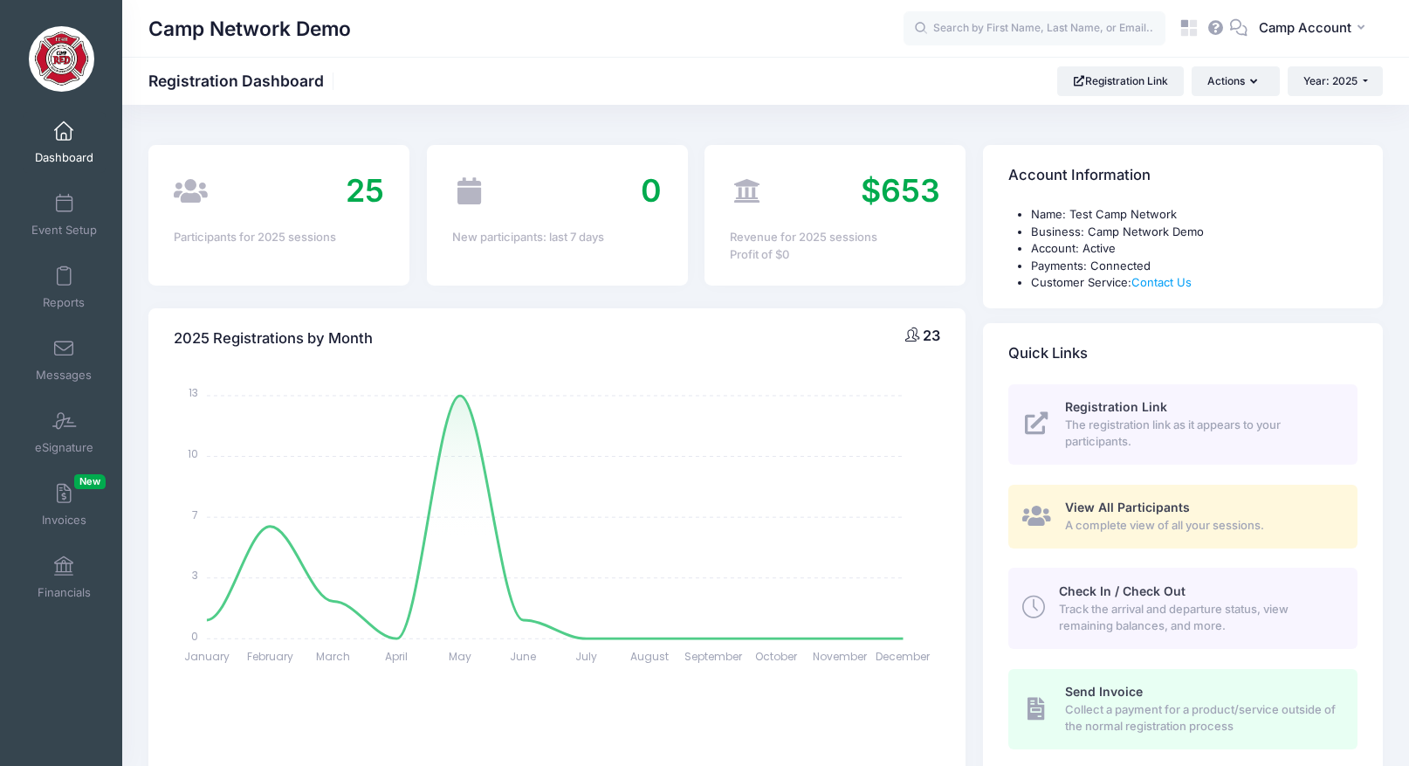 This screenshot has height=766, width=1409. What do you see at coordinates (1183, 608) in the screenshot?
I see `a: Check In / Check Out Track the arrival and departure status, view remaining balances, and more.` at bounding box center [1183, 608].